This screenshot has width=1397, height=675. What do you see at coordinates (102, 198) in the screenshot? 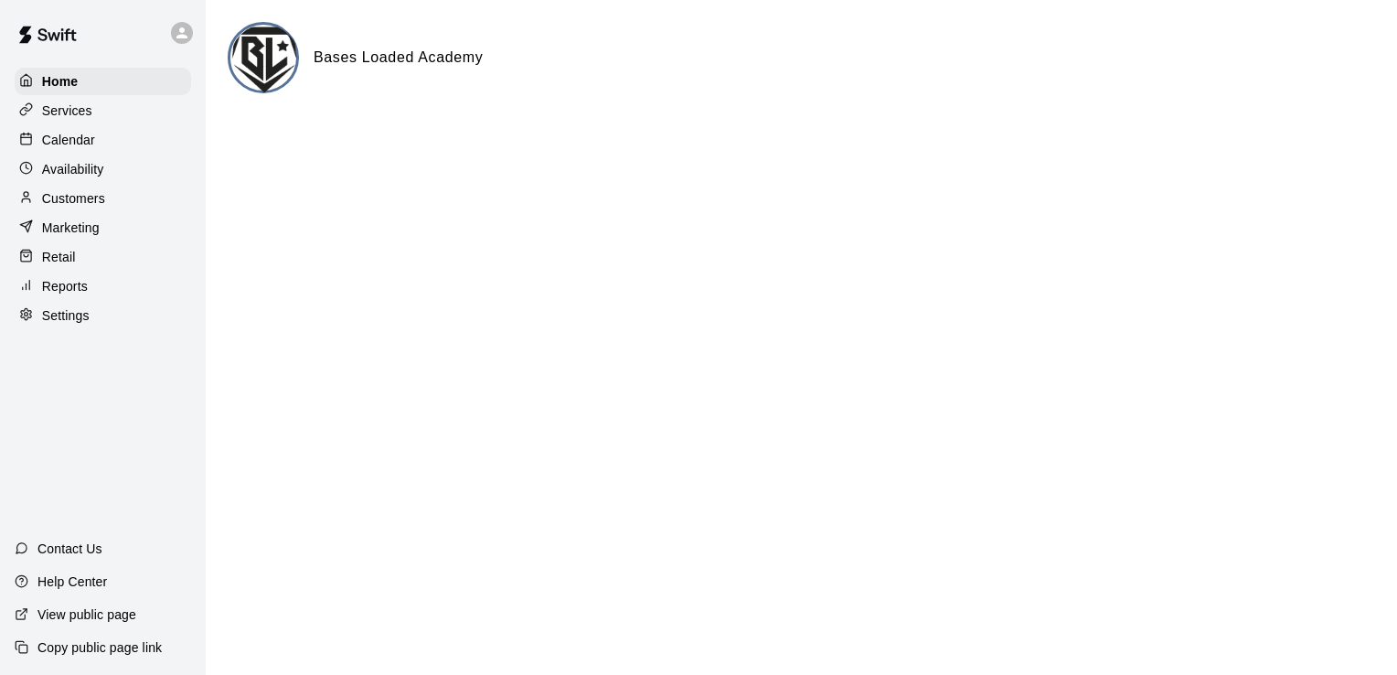
I see `a: Customers` at bounding box center [102, 198].